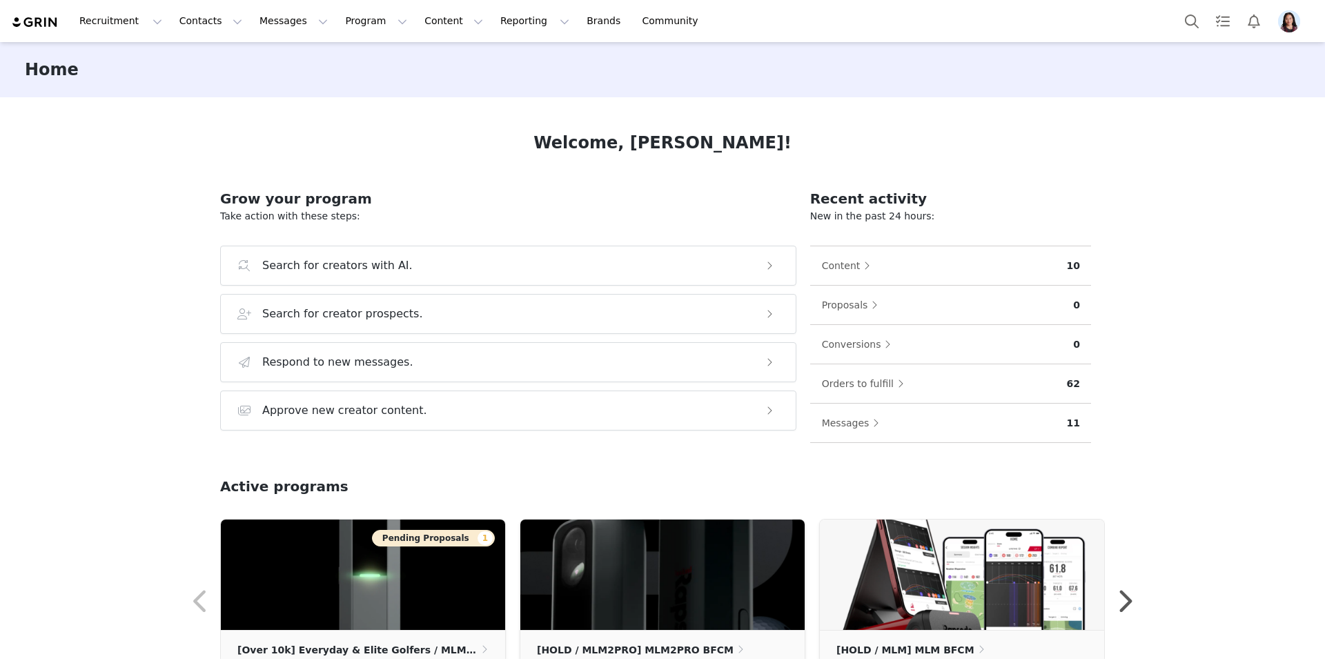 The image size is (1325, 661). I want to click on img: 60ef5027-dbd9-4902-b359-614f51e1eff3.png, so click(663, 575).